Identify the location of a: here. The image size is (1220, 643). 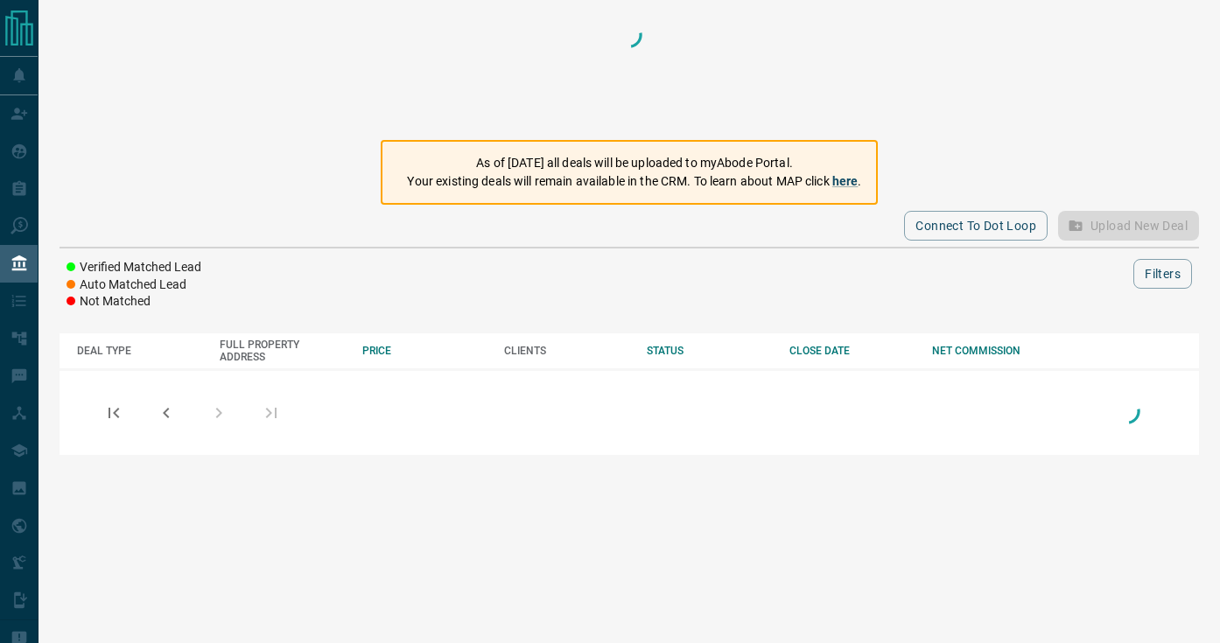
(845, 181).